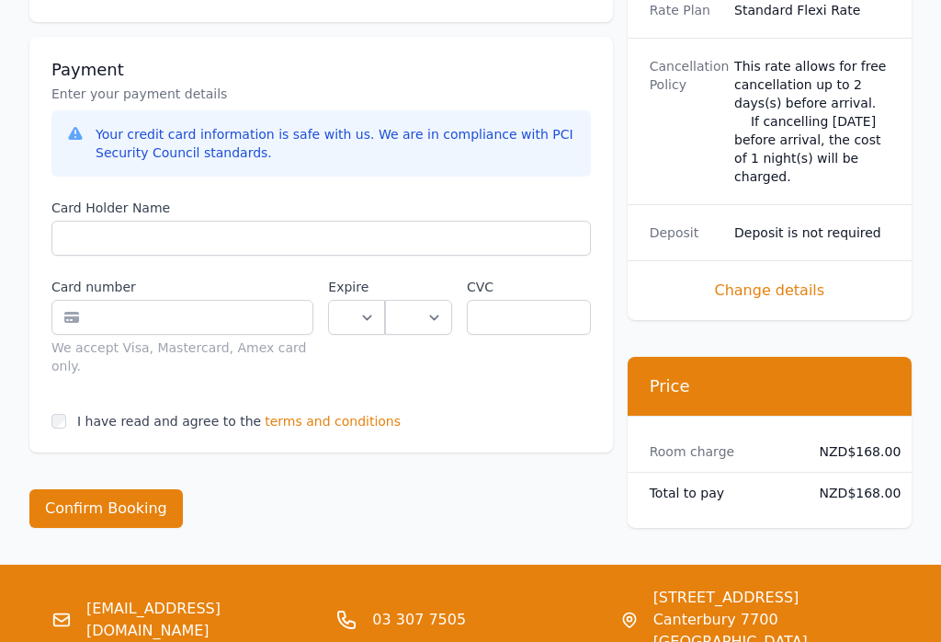  I want to click on dd: Standard Flexi Rate, so click(812, 10).